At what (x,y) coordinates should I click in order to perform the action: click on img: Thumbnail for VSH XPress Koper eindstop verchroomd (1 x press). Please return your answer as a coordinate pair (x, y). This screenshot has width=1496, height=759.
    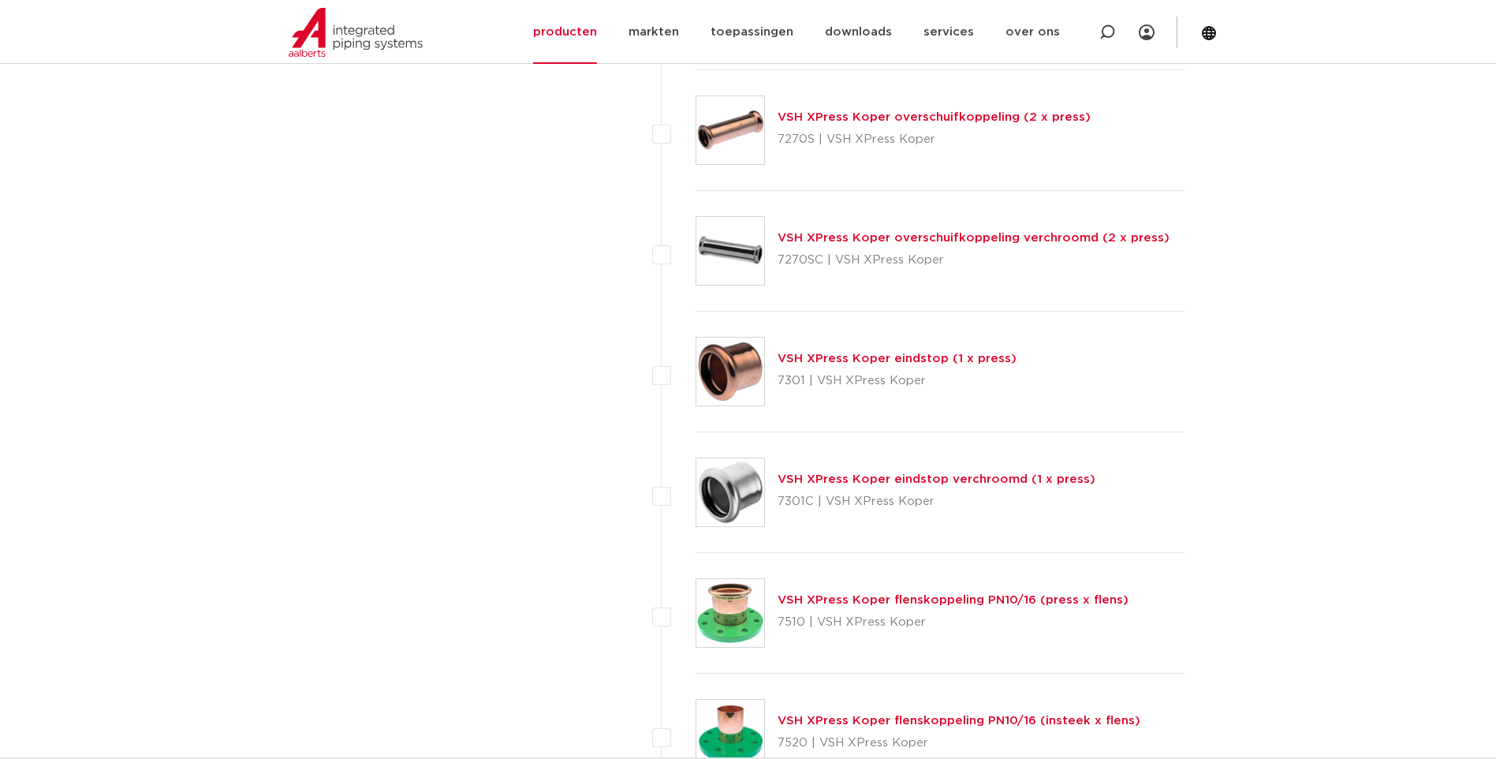
    Looking at the image, I should click on (730, 492).